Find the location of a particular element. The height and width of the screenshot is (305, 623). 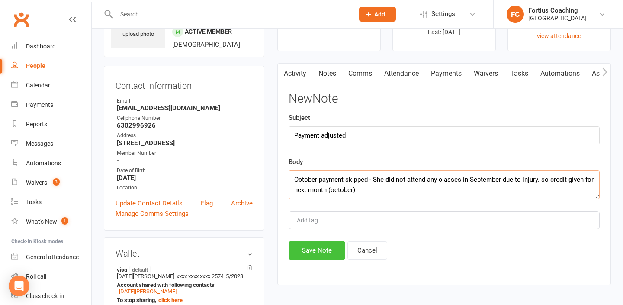

input: optional is located at coordinates (444, 135).